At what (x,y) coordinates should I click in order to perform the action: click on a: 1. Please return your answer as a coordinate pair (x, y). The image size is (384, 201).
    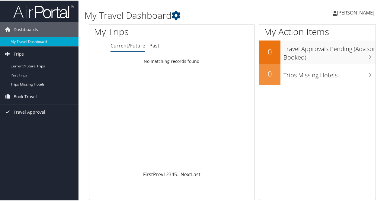
    Looking at the image, I should click on (164, 173).